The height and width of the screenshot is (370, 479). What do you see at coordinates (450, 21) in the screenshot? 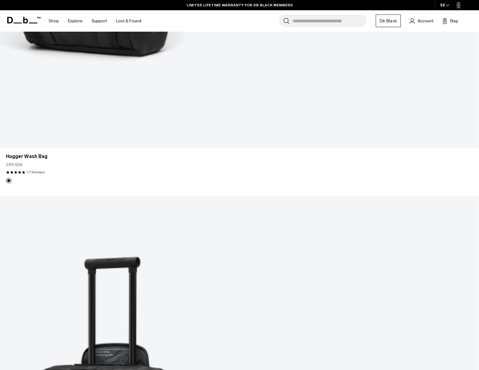
I see `button: Bag` at bounding box center [450, 21].